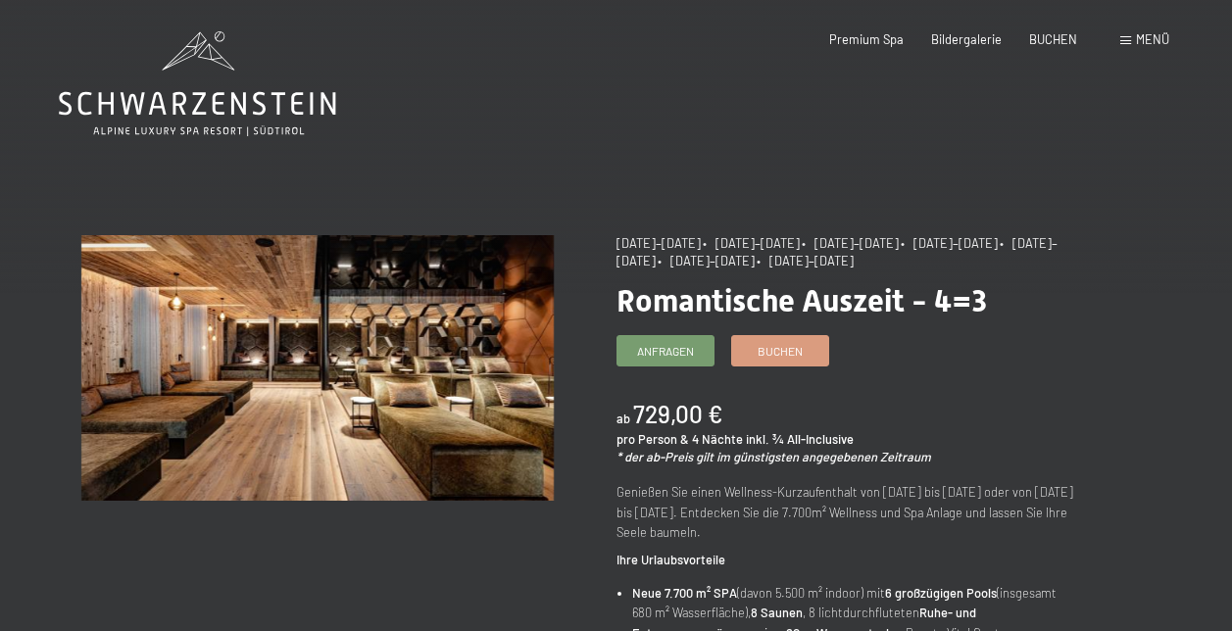  Describe the element at coordinates (866, 39) in the screenshot. I see `a: Premium Spa` at that location.